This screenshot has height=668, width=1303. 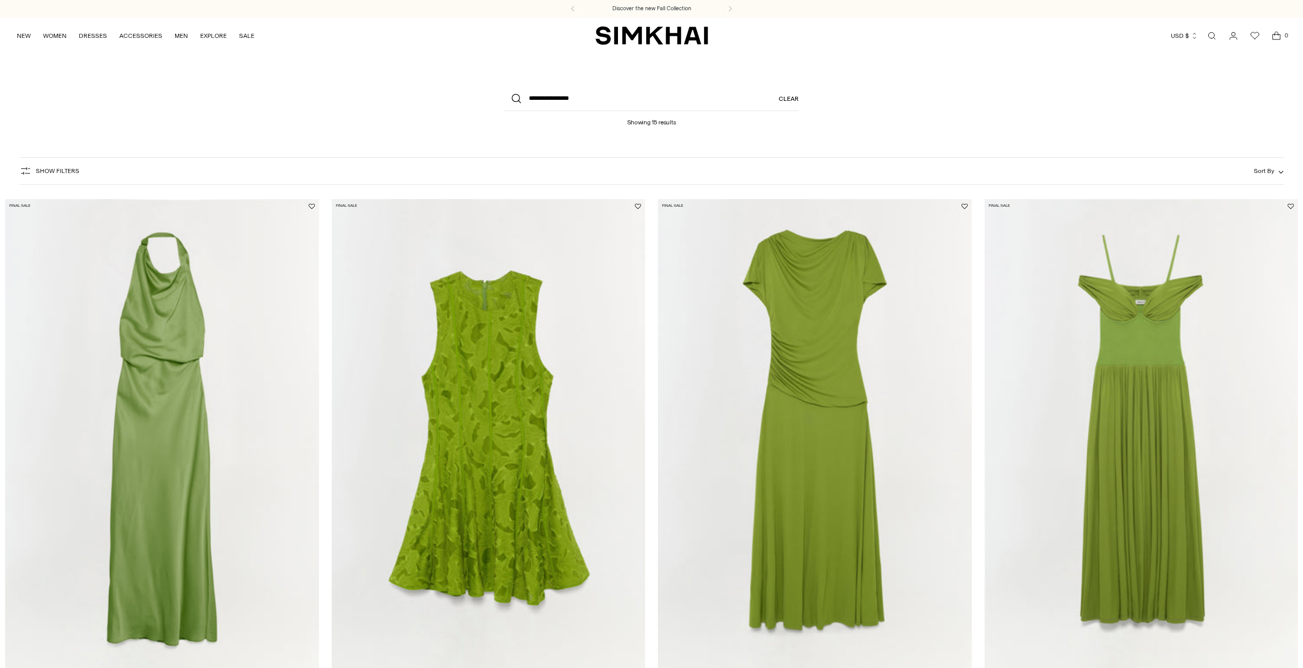 I want to click on a: Go to the account page, so click(x=1233, y=36).